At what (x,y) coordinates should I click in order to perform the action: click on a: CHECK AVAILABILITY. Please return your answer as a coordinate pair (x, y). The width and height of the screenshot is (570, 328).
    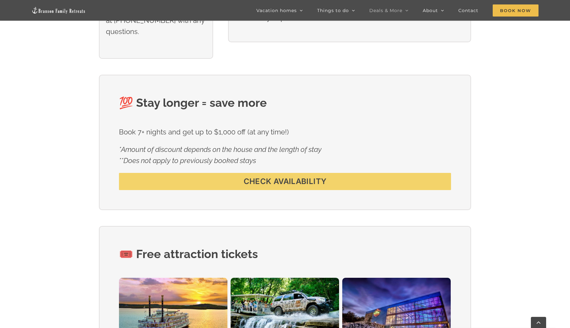
    Looking at the image, I should click on (285, 182).